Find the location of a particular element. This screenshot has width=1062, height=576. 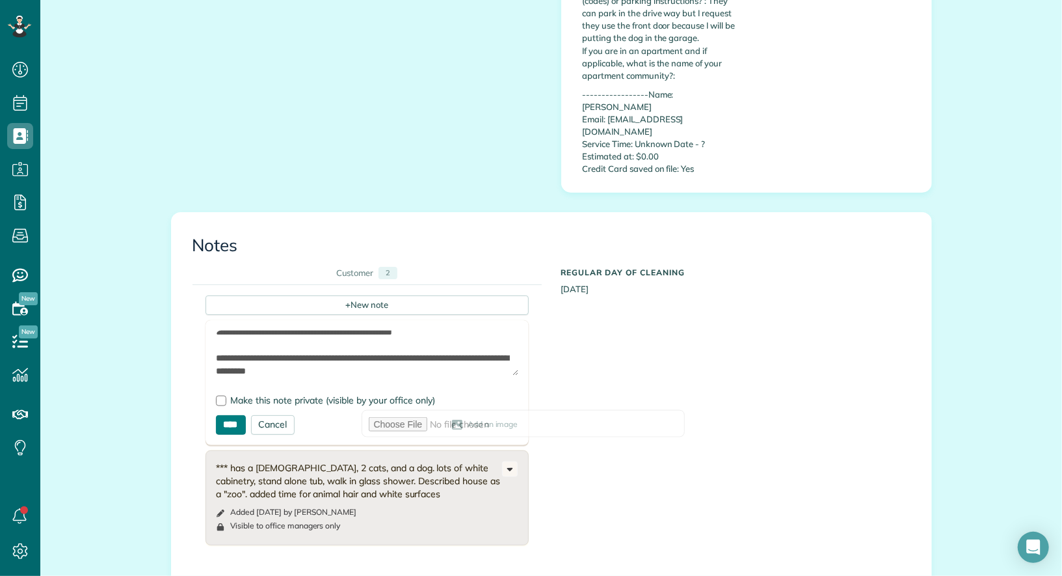

div: 2 is located at coordinates (388, 273).